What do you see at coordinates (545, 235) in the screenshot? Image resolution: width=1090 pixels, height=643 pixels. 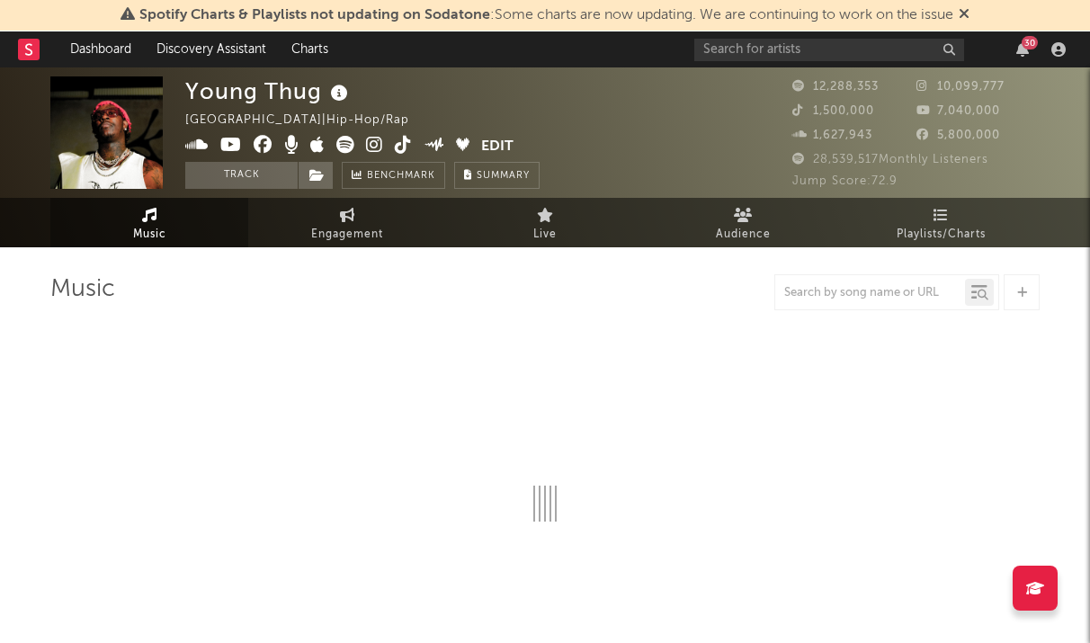 I see `span: Live` at bounding box center [545, 235].